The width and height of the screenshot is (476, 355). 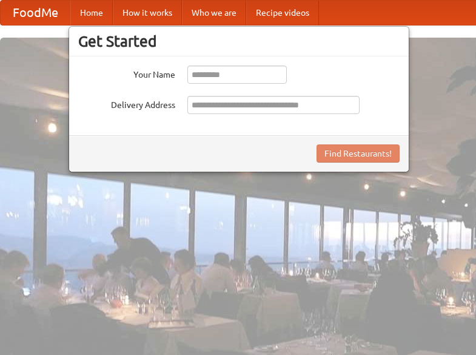 I want to click on label: Your Name, so click(x=127, y=73).